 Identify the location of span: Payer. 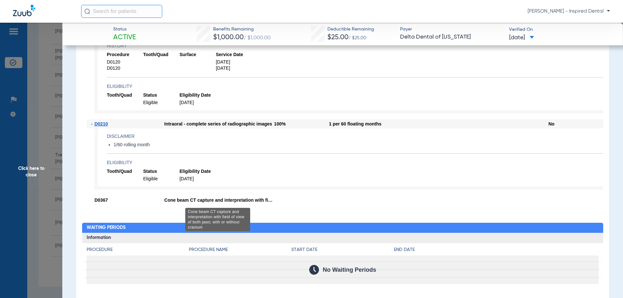
(451, 29).